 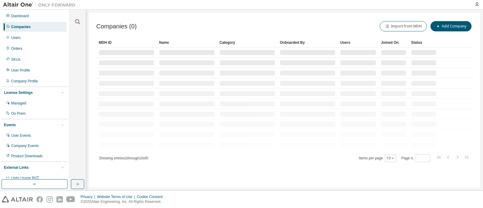 I want to click on div: On Prem, so click(x=18, y=114).